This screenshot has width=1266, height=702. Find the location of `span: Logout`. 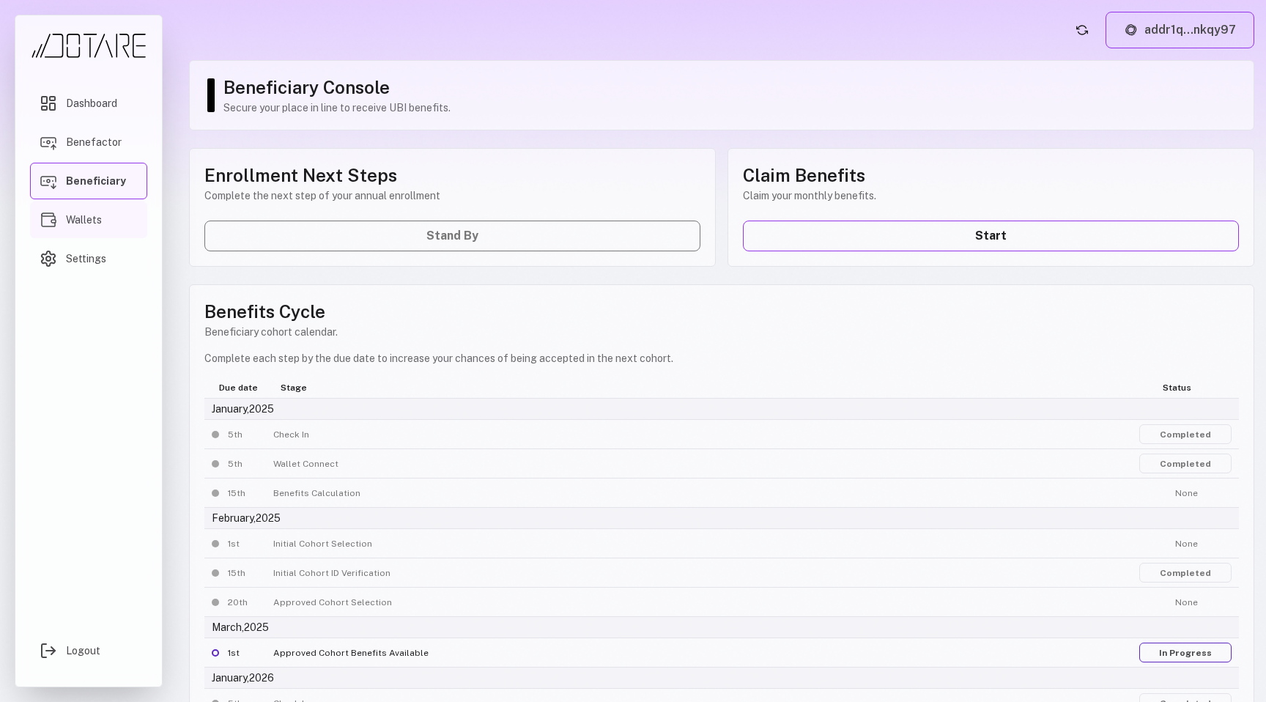

span: Logout is located at coordinates (83, 651).